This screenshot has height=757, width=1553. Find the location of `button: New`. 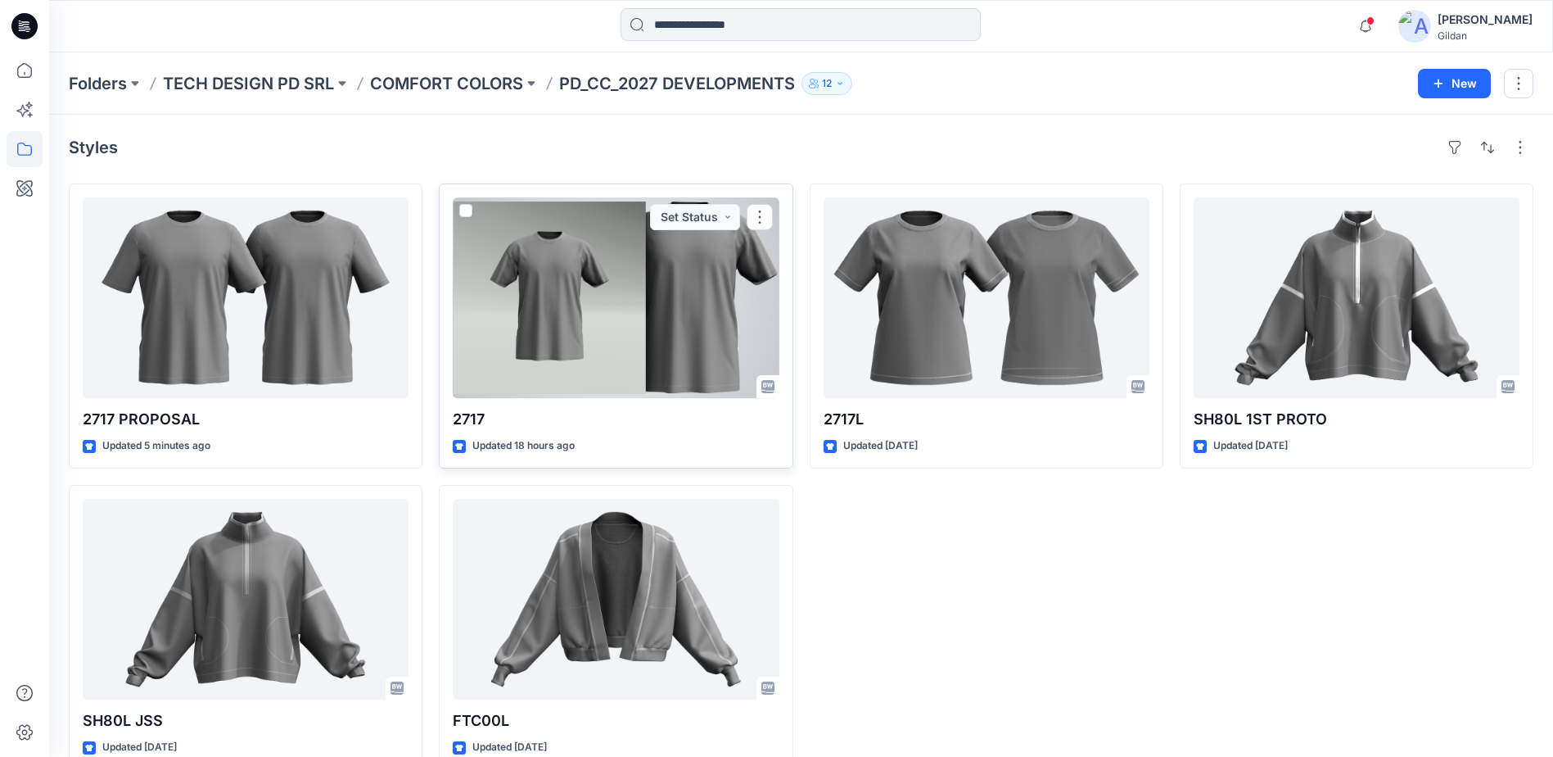

button: New is located at coordinates (1454, 84).